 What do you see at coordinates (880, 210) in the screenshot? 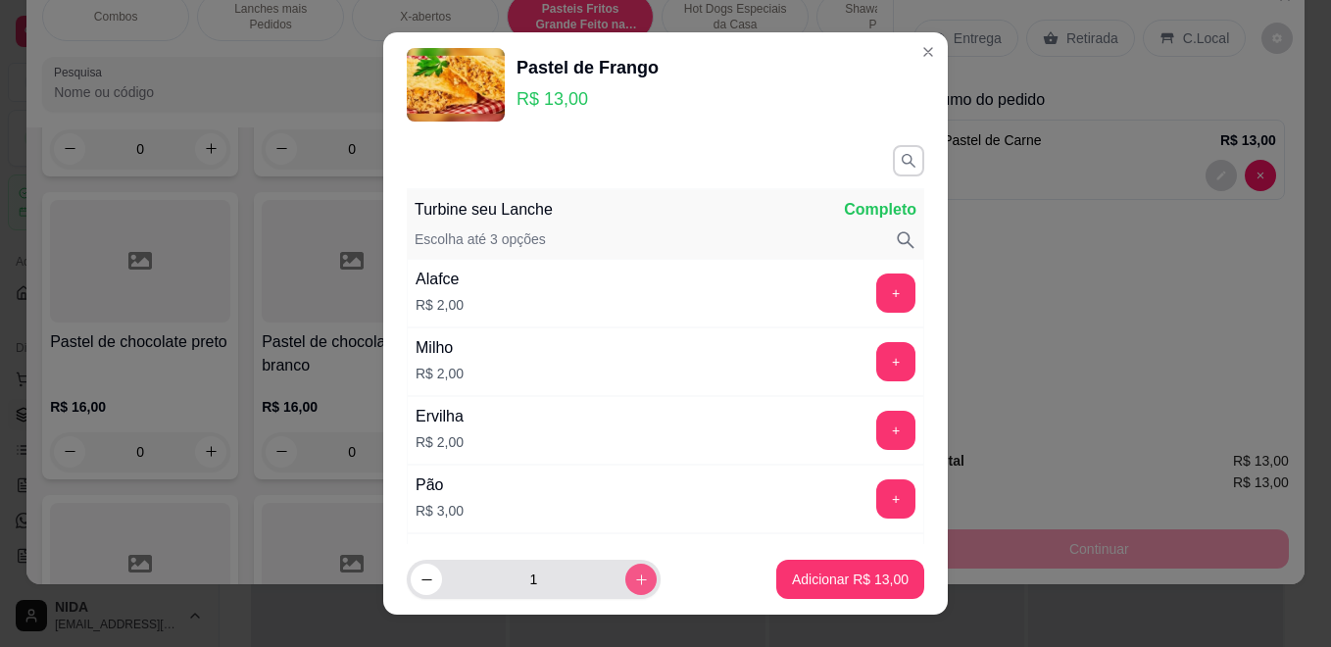
I see `p: Completo` at bounding box center [880, 210].